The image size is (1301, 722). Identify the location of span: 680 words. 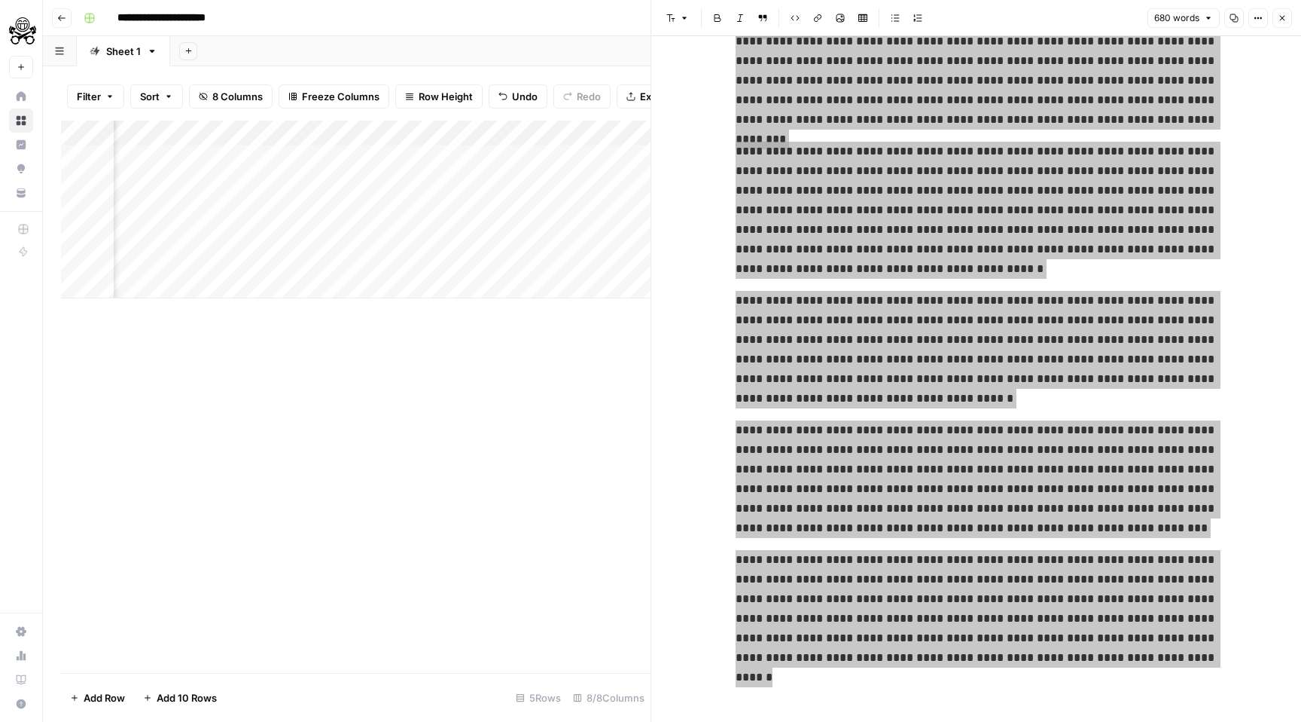
(1177, 18).